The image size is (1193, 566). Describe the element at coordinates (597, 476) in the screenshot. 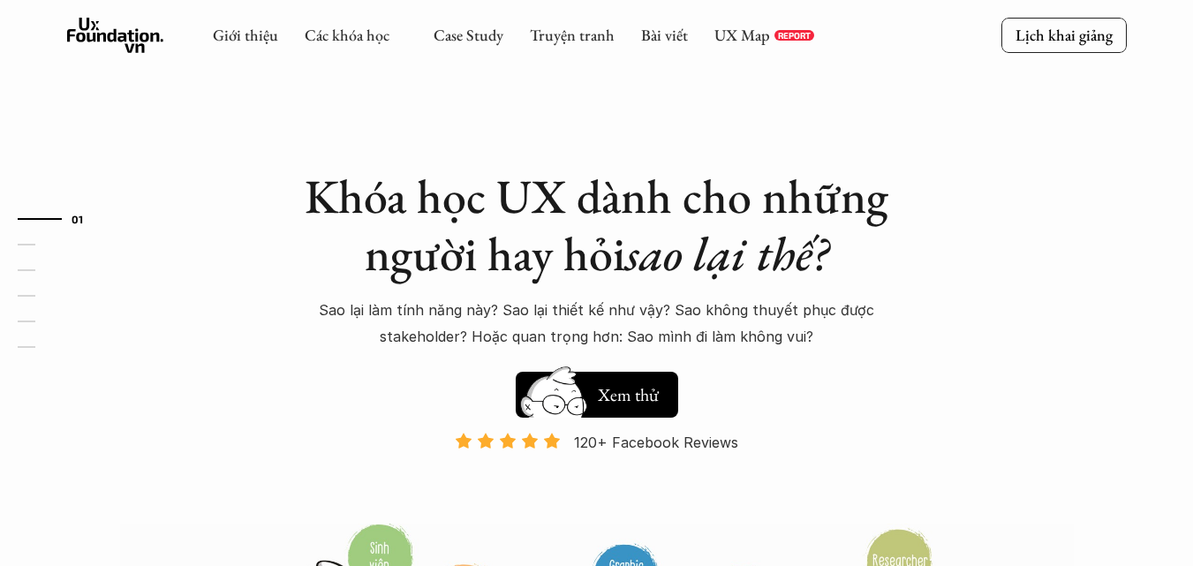

I see `a: 120+ Facebook Reviews` at that location.